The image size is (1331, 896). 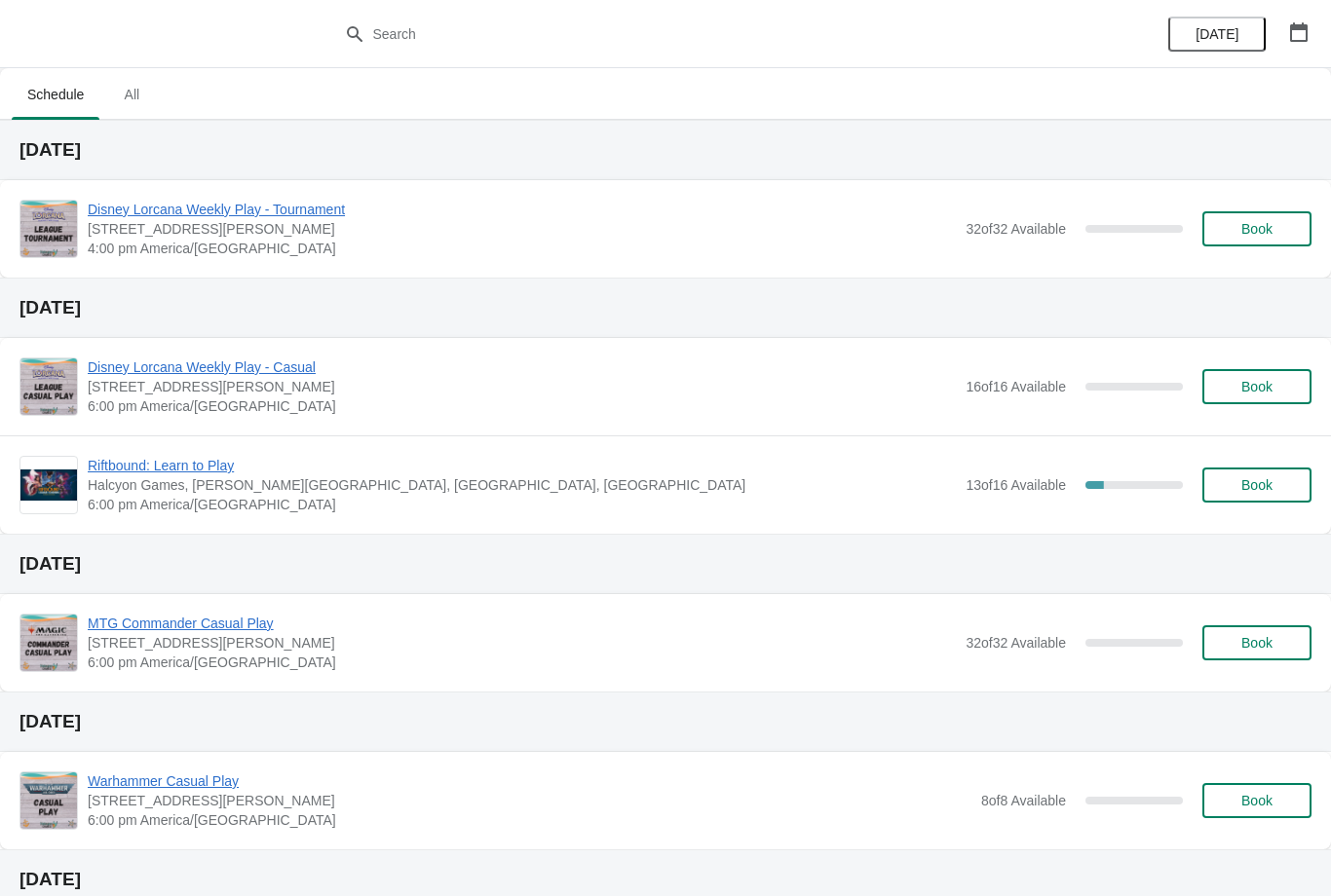 What do you see at coordinates (522, 623) in the screenshot?
I see `span: MTG Commander Casual Play` at bounding box center [522, 623].